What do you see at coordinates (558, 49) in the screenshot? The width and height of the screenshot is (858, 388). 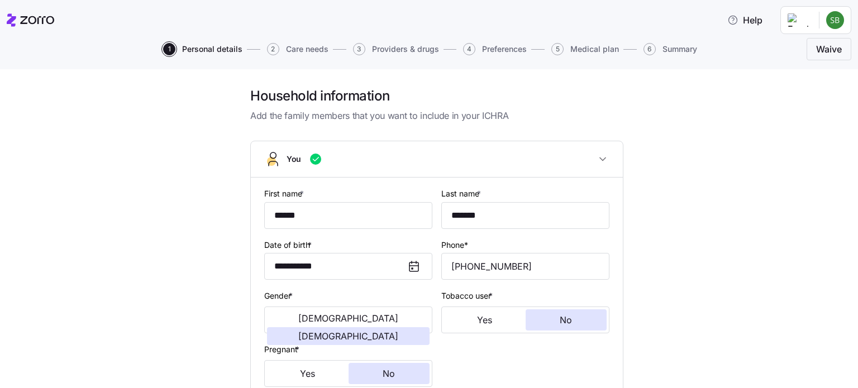 I see `span: 5` at bounding box center [558, 49].